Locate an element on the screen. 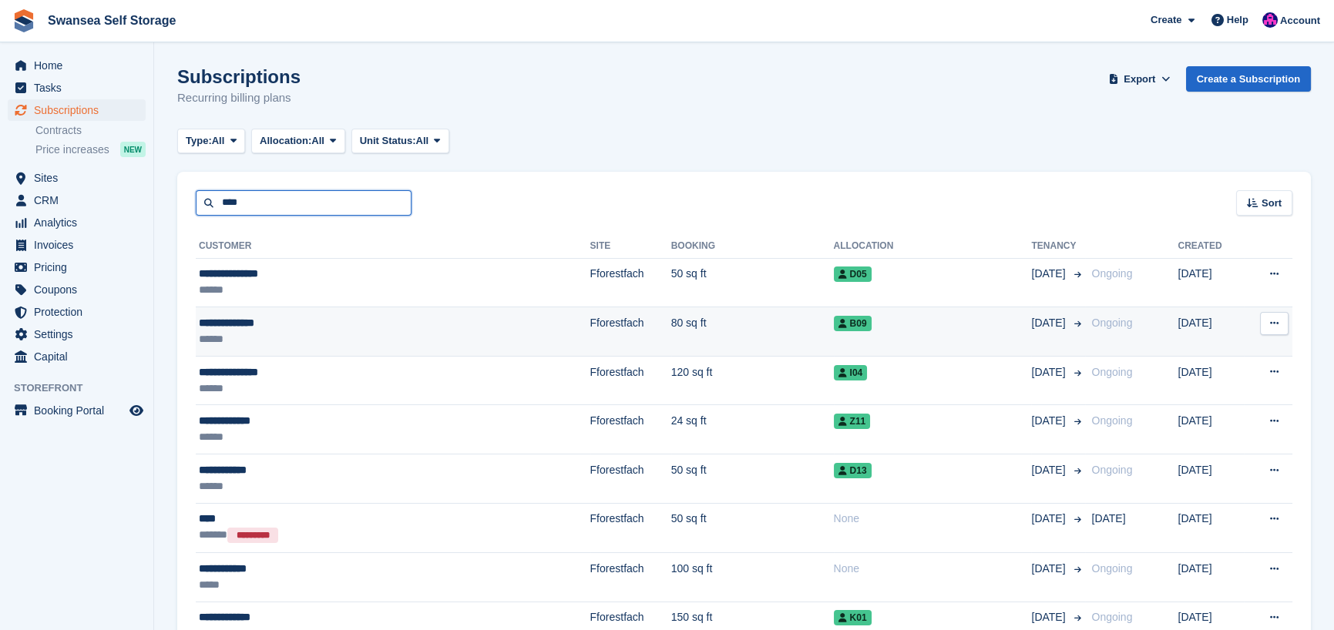 This screenshot has height=630, width=1334. span: Sort is located at coordinates (1272, 203).